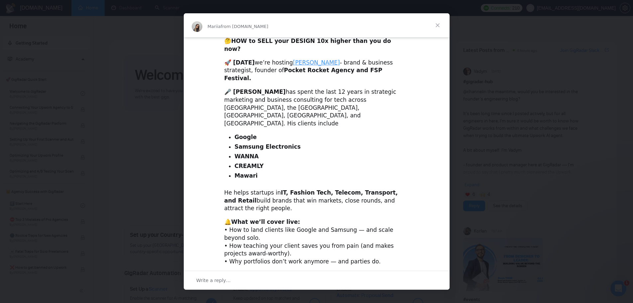  What do you see at coordinates (317, 200) in the screenshot?
I see `div: He helps startups in build brands that win markets, close rounds, and attract the right people.` at bounding box center [317, 200].